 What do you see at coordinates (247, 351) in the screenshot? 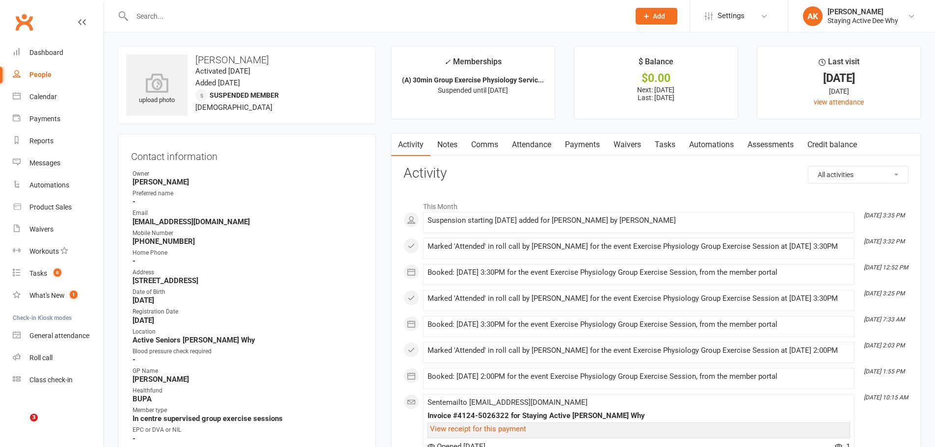
I see `div: Blood pressure check required` at bounding box center [247, 351].